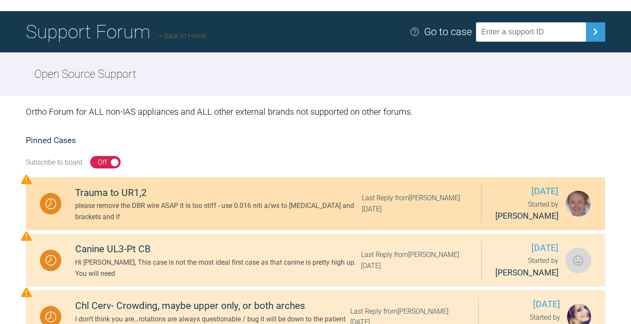 The image size is (631, 324). What do you see at coordinates (102, 162) in the screenshot?
I see `div: Off` at bounding box center [102, 162].